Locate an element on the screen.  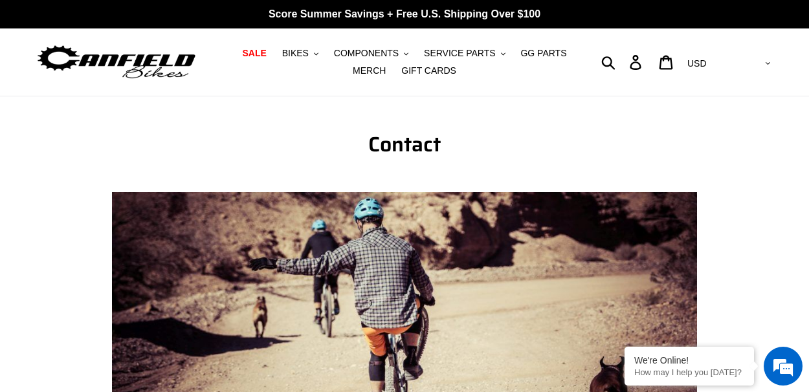
a: MERCH is located at coordinates (369, 71).